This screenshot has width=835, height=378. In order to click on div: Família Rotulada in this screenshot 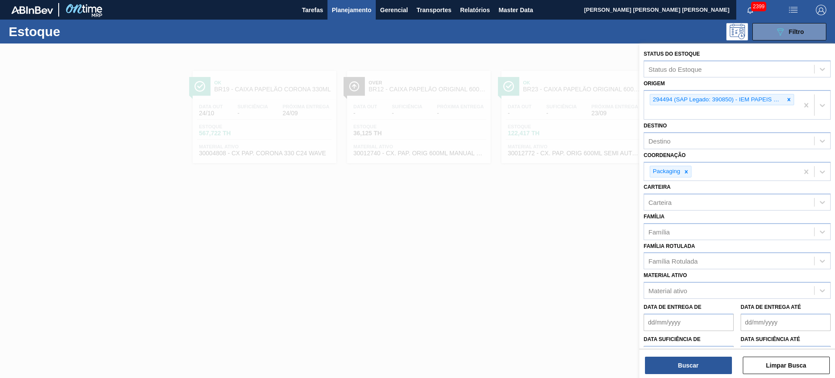, I will do `click(672, 261)`.